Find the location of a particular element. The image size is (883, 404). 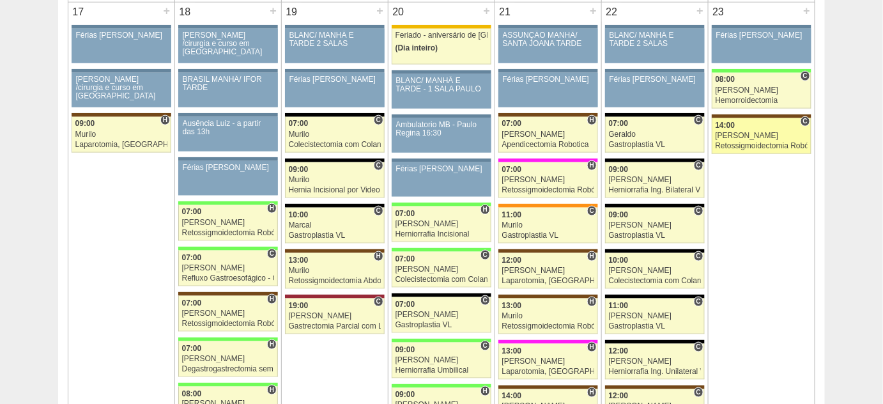

div: Apendicectomia Robotica is located at coordinates (548, 144).